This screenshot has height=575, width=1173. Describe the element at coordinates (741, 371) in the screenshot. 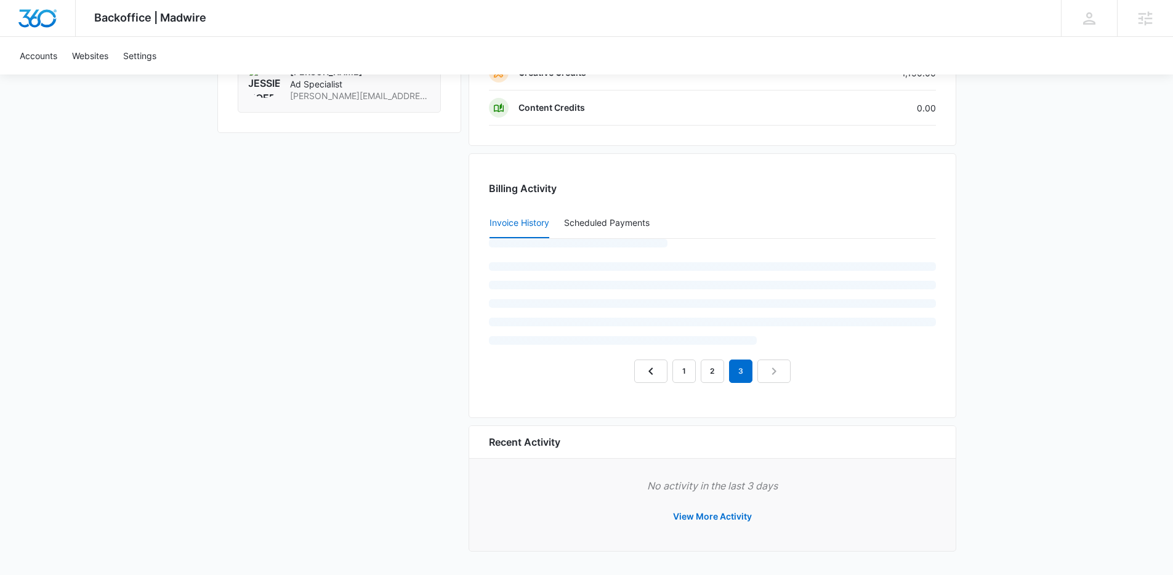

I see `em: 3` at that location.